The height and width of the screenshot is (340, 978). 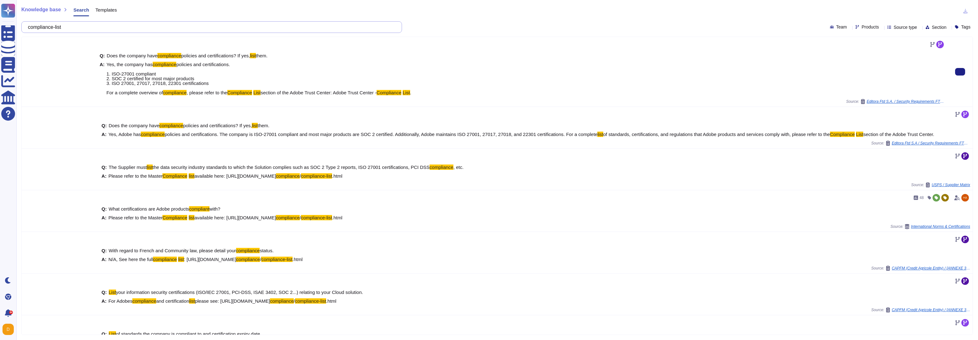 I want to click on span: status., so click(x=266, y=250).